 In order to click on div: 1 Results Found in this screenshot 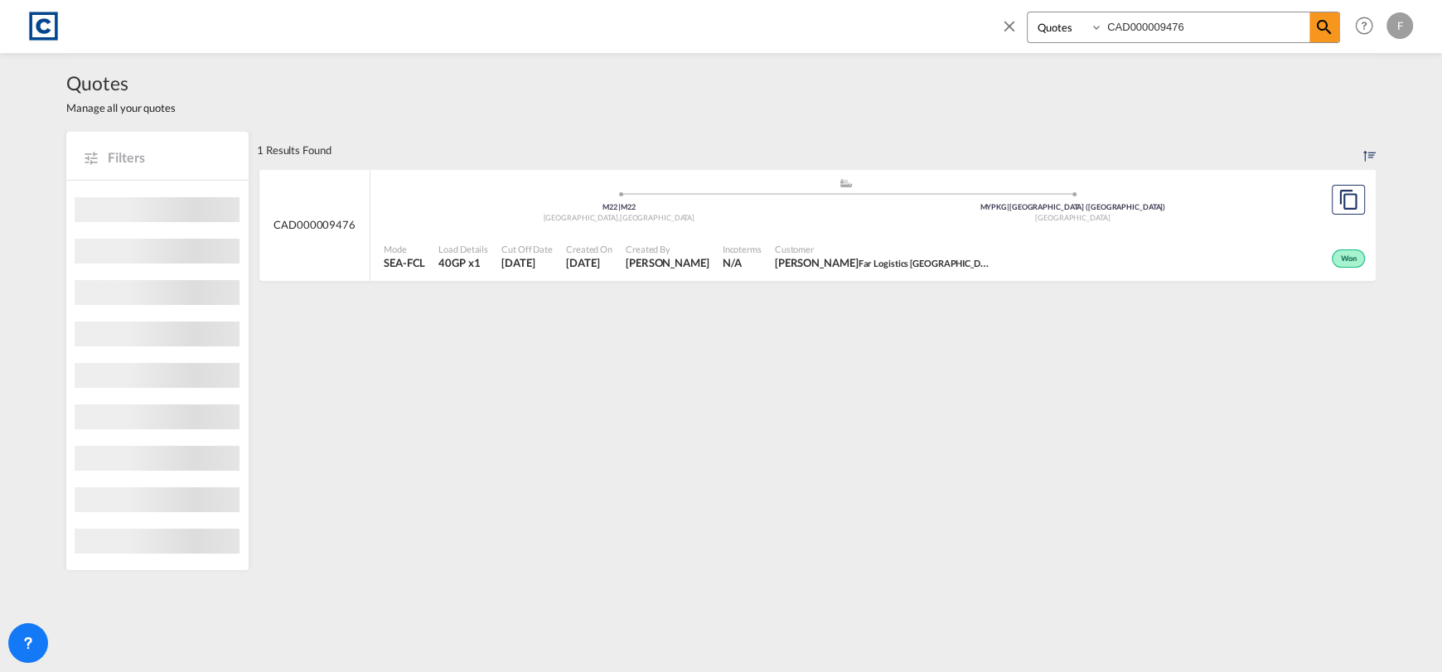, I will do `click(294, 150)`.